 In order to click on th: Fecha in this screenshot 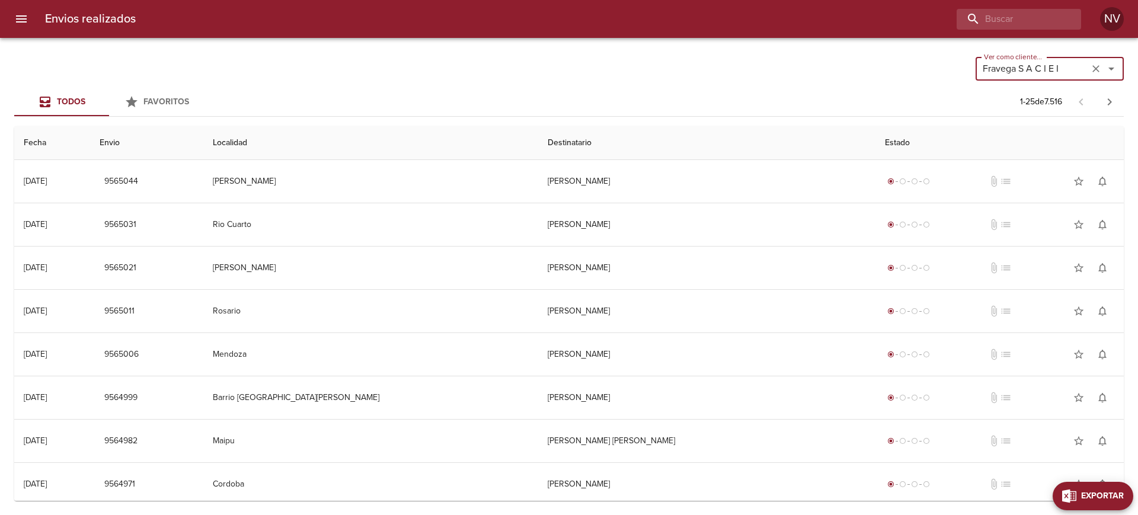, I will do `click(52, 143)`.